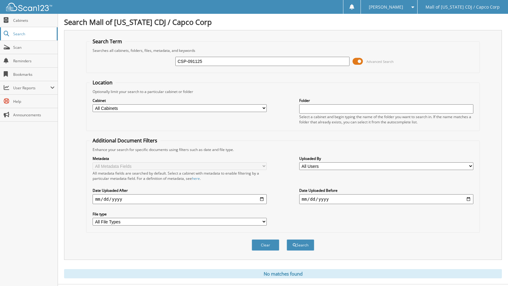 This screenshot has height=286, width=508. What do you see at coordinates (180, 199) in the screenshot?
I see `input: start` at bounding box center [180, 199].